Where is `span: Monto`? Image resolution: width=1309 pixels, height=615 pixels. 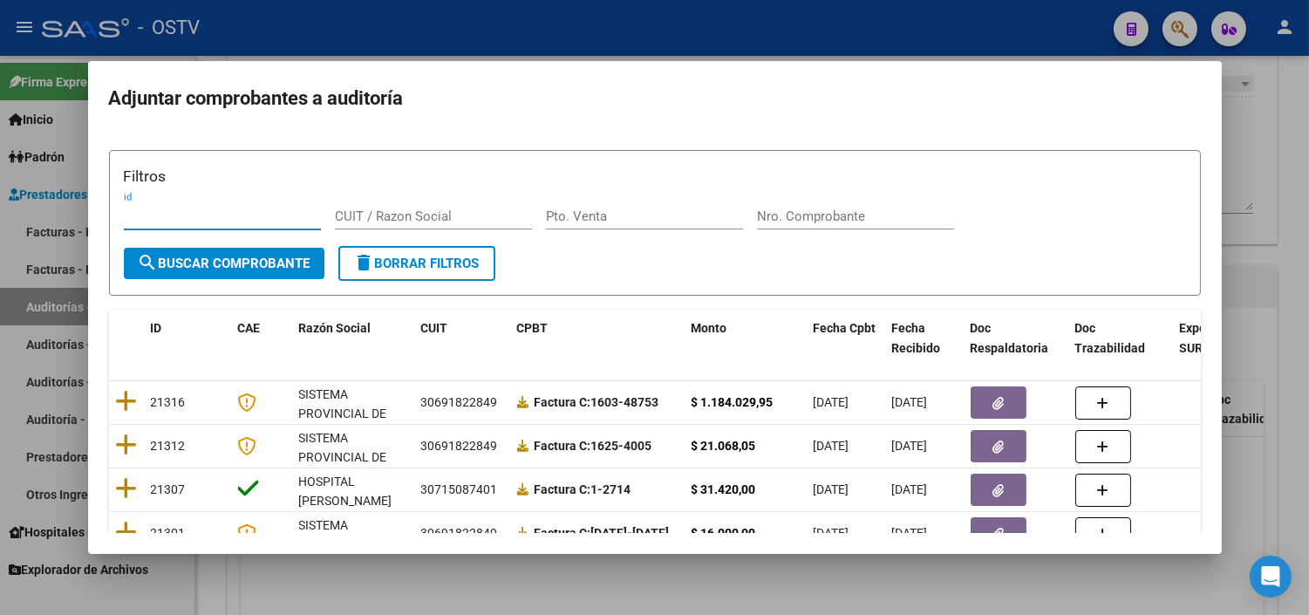 span: Monto is located at coordinates (709, 328).